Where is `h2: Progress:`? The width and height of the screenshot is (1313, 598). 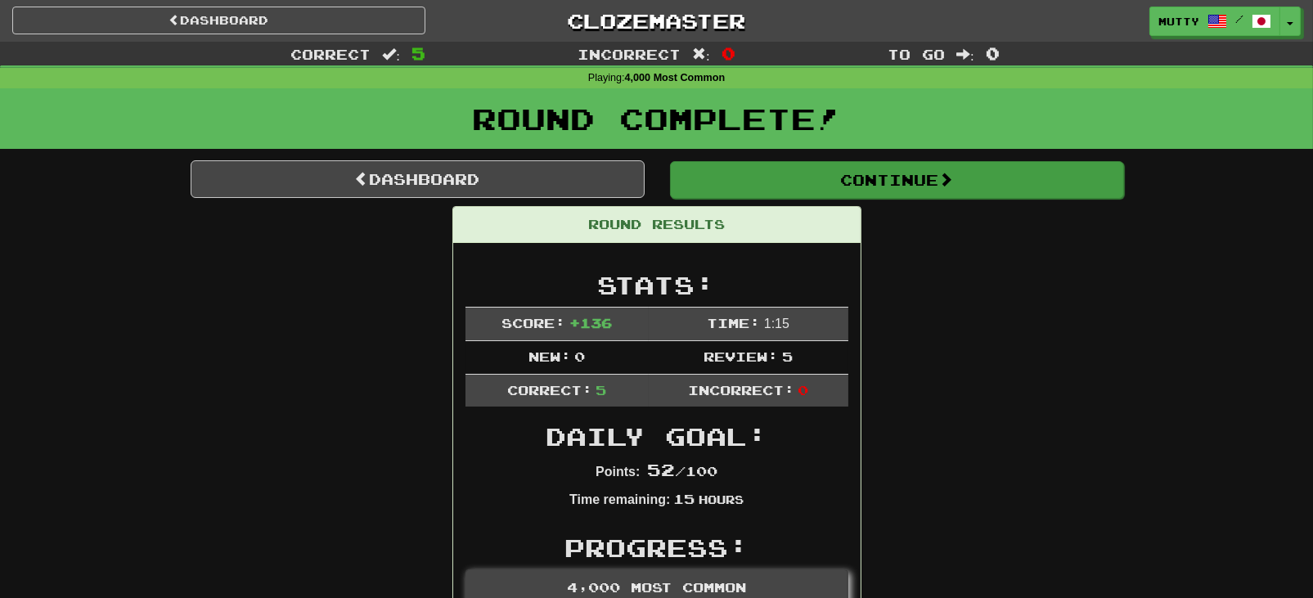
h2: Progress: is located at coordinates (657, 547).